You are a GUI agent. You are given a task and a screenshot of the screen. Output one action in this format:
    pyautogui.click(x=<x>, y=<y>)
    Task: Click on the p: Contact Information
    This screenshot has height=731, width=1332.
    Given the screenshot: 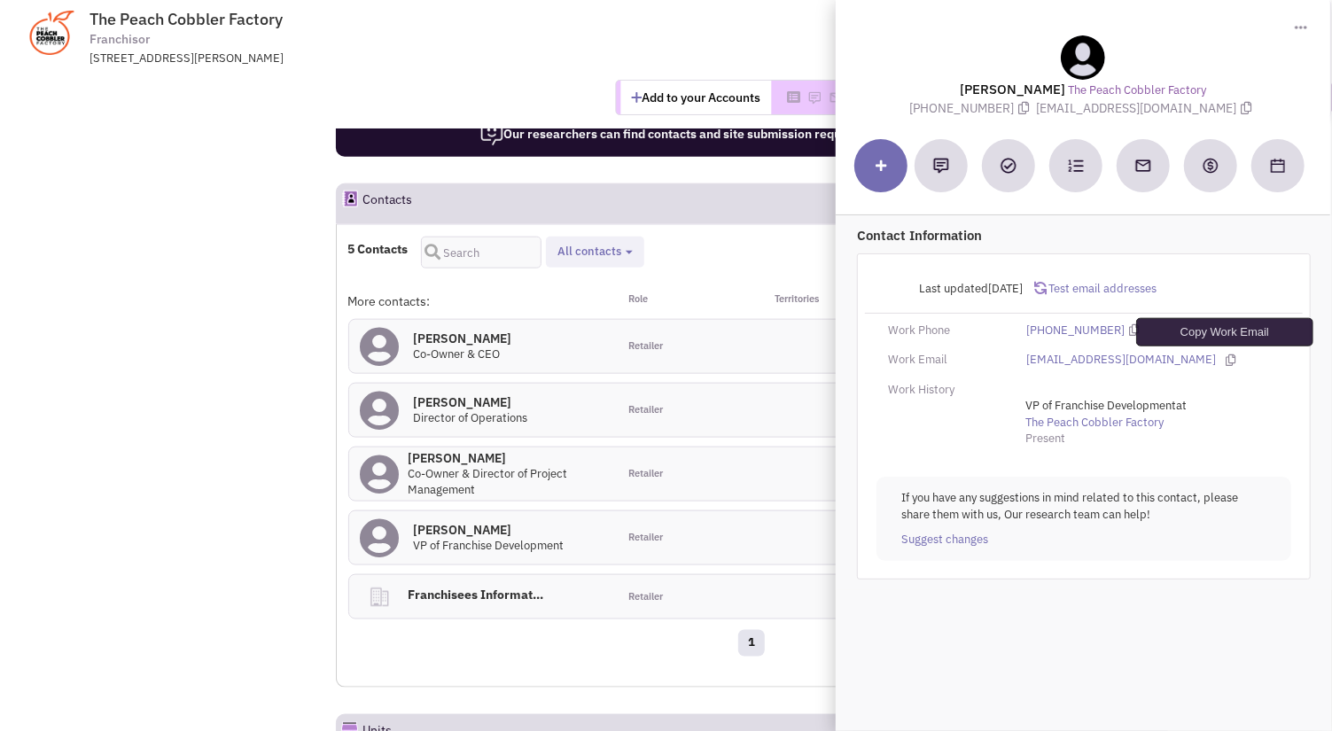 What is the action you would take?
    pyautogui.click(x=1084, y=235)
    